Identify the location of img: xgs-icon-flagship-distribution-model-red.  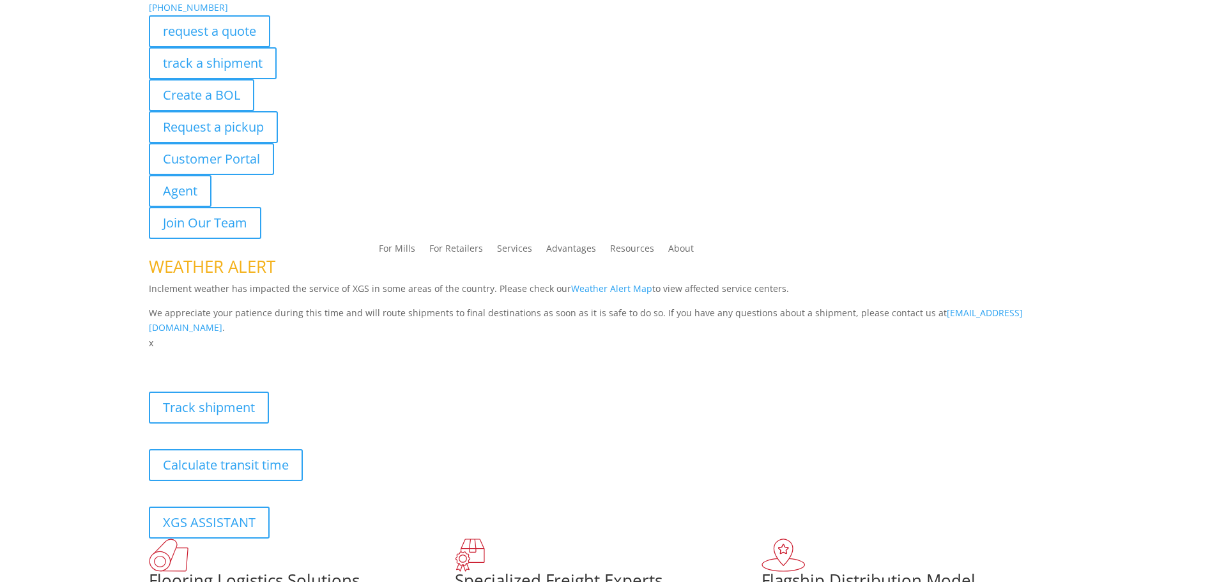
(783, 555).